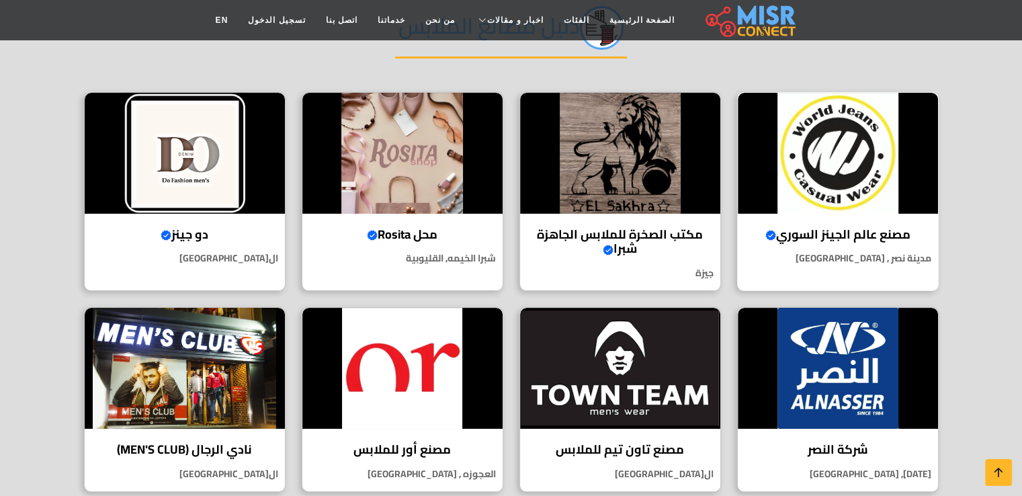  What do you see at coordinates (620, 192) in the screenshot?
I see `a: مكتب الصخرة للملابس الجاهزة شبرا مكتب الصخرة للملابس الجاهزة شبرا جيزة` at bounding box center [620, 192].